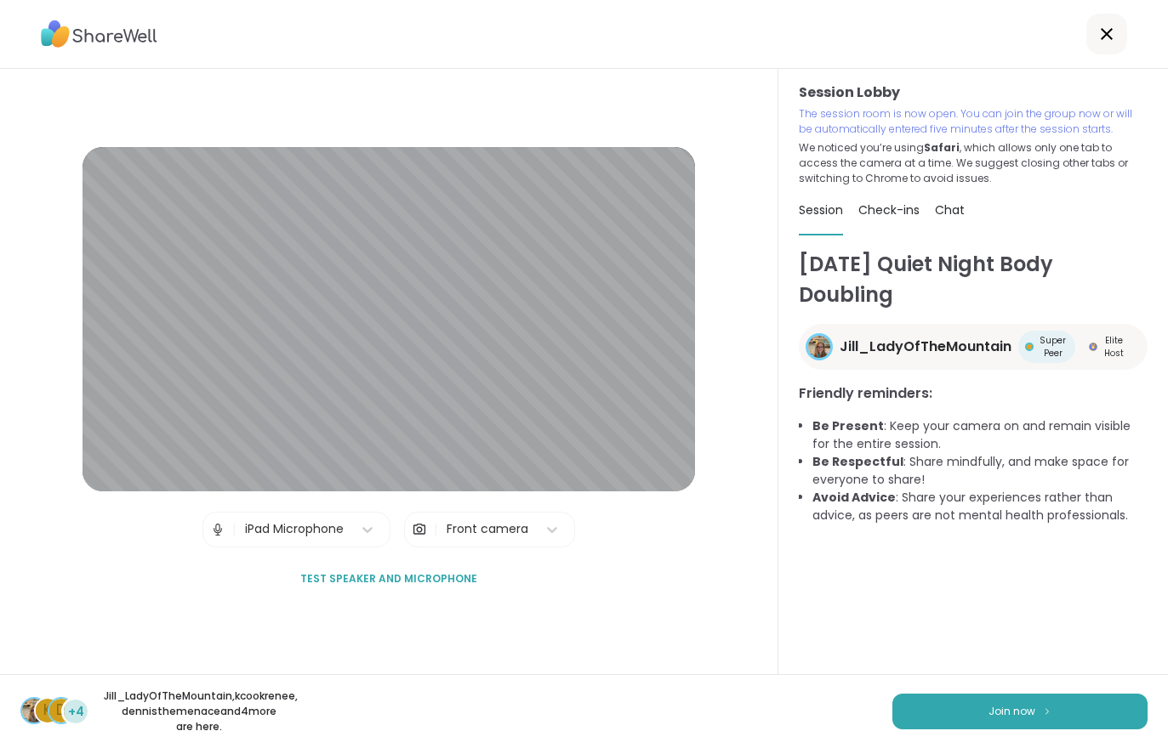 This screenshot has width=1168, height=748. I want to click on b: Be Present, so click(848, 426).